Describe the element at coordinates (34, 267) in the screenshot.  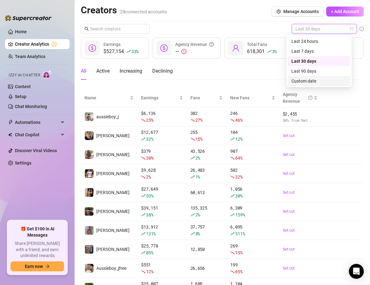
I see `span: Earn now` at that location.